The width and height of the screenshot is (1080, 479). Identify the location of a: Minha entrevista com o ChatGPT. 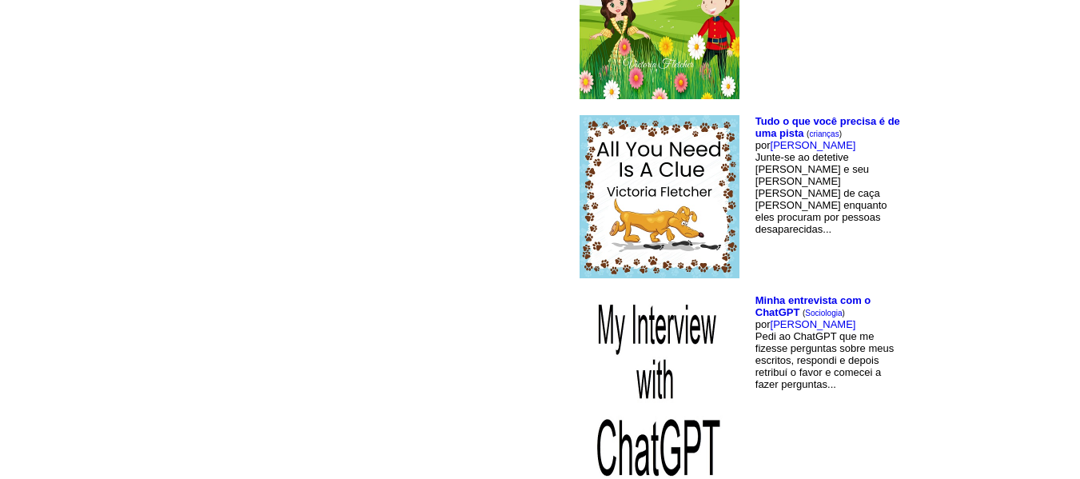
(813, 306).